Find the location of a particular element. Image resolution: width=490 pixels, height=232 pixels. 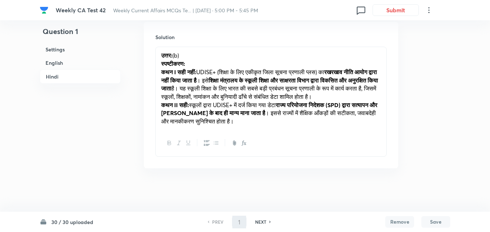

span: UDISE+ (शिक्षा के लिए एकीकृत जिला सूचना प्रणाली प्लस) का is located at coordinates (260, 72).